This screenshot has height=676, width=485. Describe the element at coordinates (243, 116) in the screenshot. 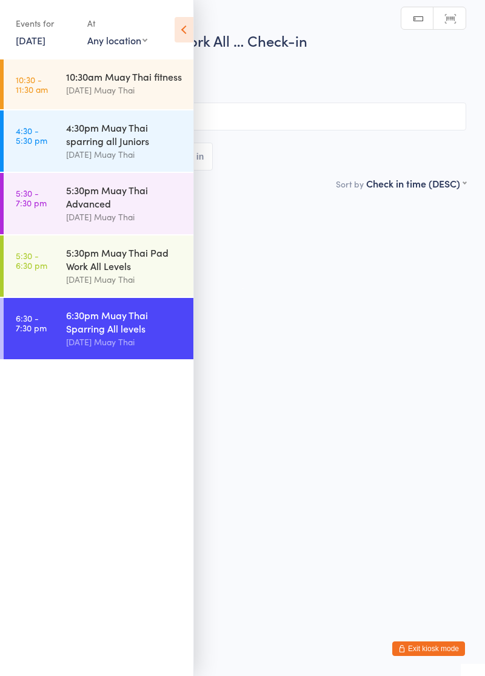

I see `input: Search` at that location.